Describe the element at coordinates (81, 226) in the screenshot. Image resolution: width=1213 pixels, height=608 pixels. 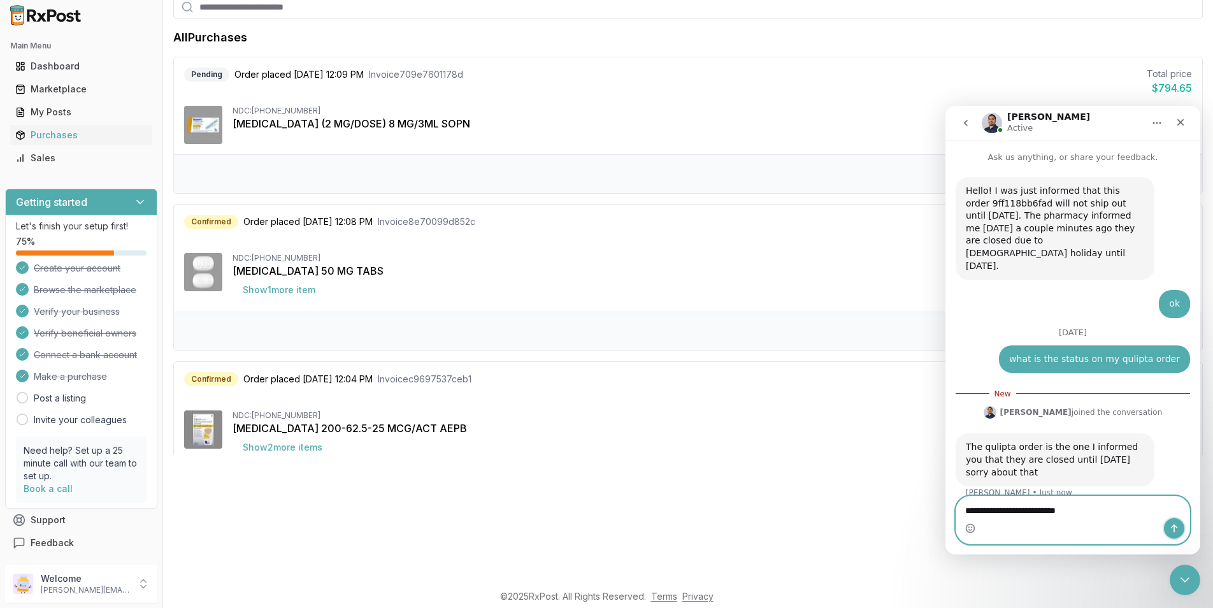
I see `p: Let's finish your setup first!` at that location.